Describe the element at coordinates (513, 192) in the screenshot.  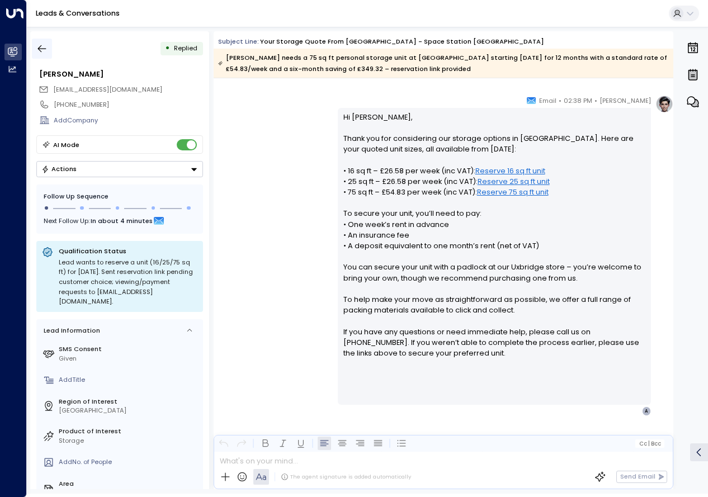
I see `a: Reserve 75 sq ft unit` at that location.